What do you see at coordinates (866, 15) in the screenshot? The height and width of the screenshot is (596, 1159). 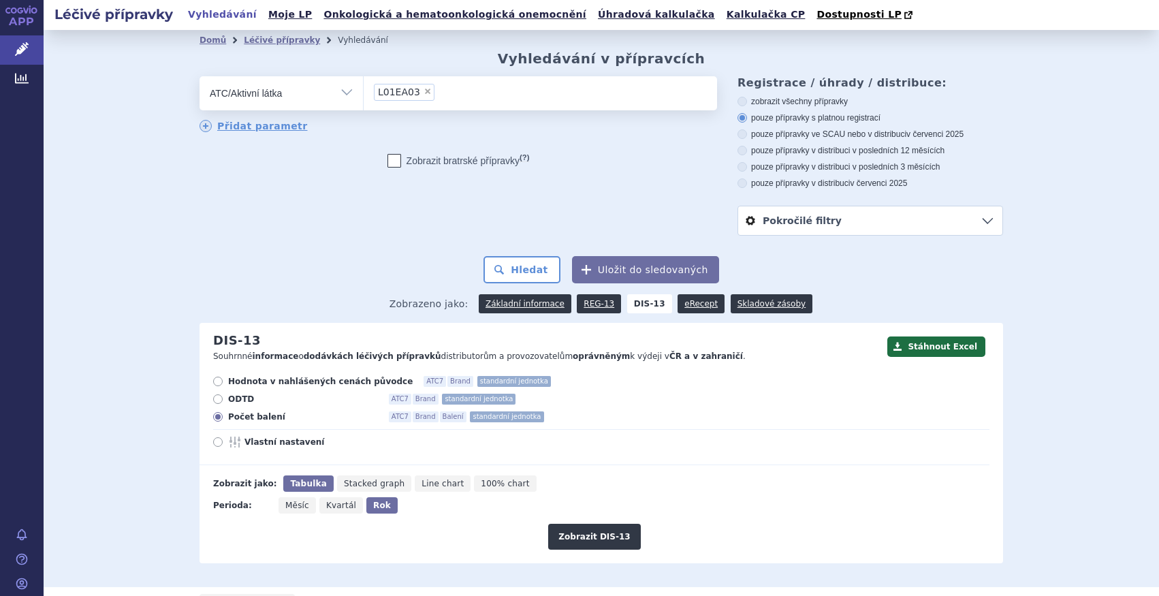 I see `a: Dostupnosti LP` at bounding box center [866, 15].